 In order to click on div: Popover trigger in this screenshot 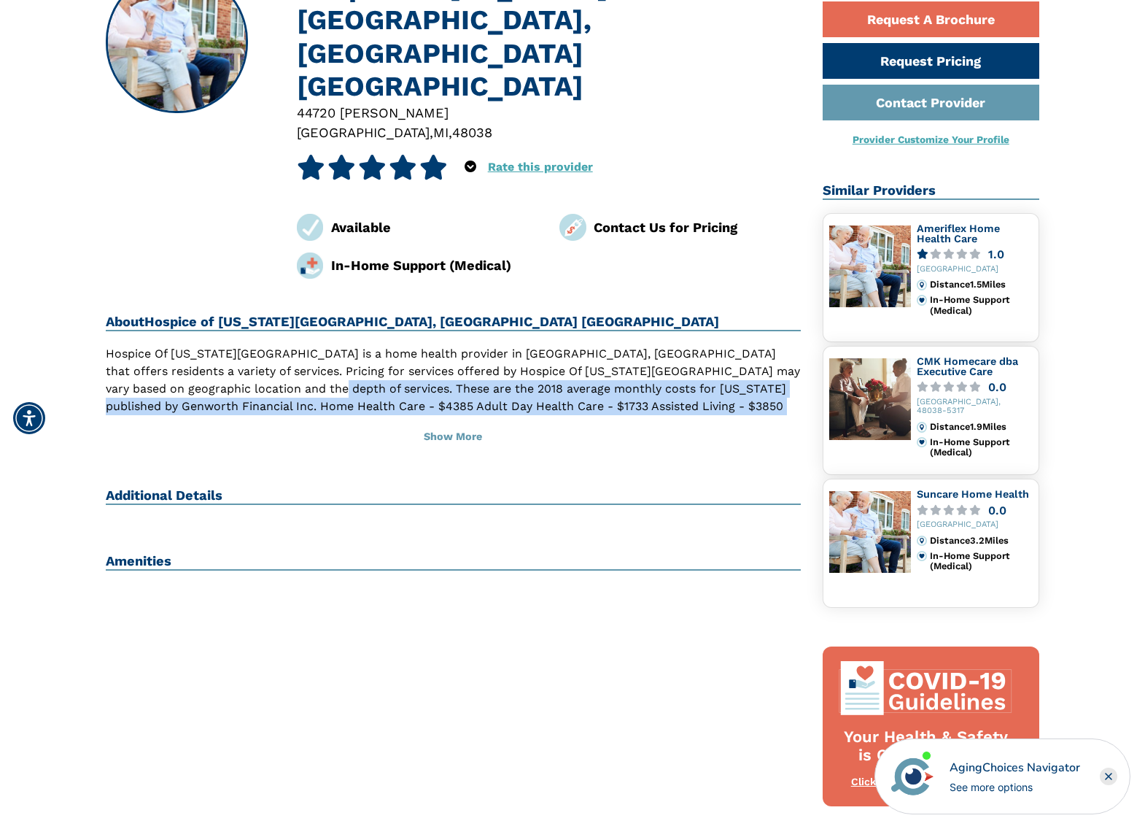, I will do `click(470, 167)`.